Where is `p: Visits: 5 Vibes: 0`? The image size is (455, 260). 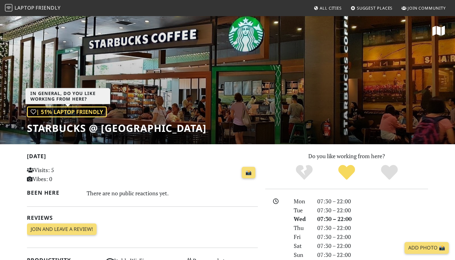
p: Visits: 5 Vibes: 0 is located at coordinates (63, 175).